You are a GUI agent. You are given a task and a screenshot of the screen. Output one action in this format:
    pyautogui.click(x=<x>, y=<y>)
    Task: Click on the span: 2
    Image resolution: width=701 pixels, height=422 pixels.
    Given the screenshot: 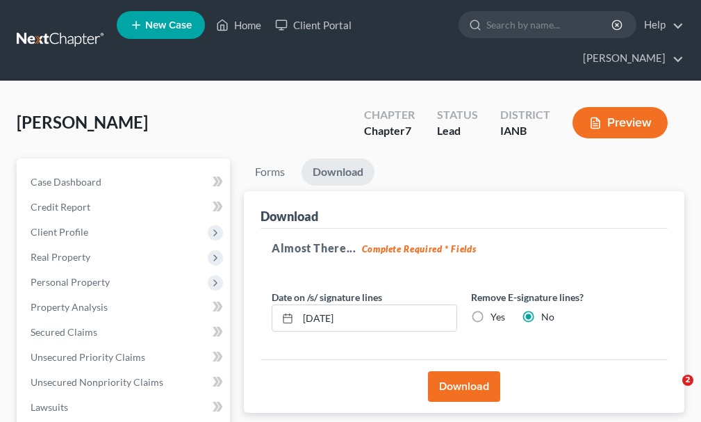 What is the action you would take?
    pyautogui.click(x=688, y=380)
    